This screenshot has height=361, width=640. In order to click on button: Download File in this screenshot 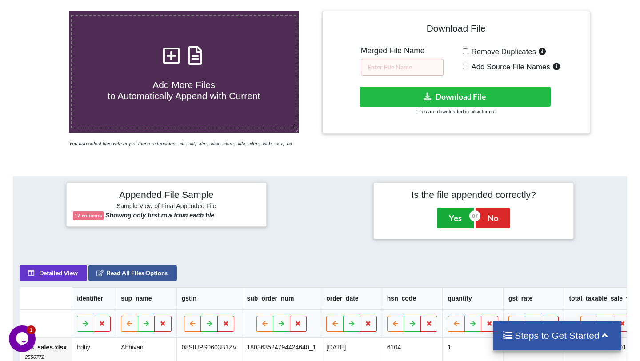, I will do `click(455, 96)`.